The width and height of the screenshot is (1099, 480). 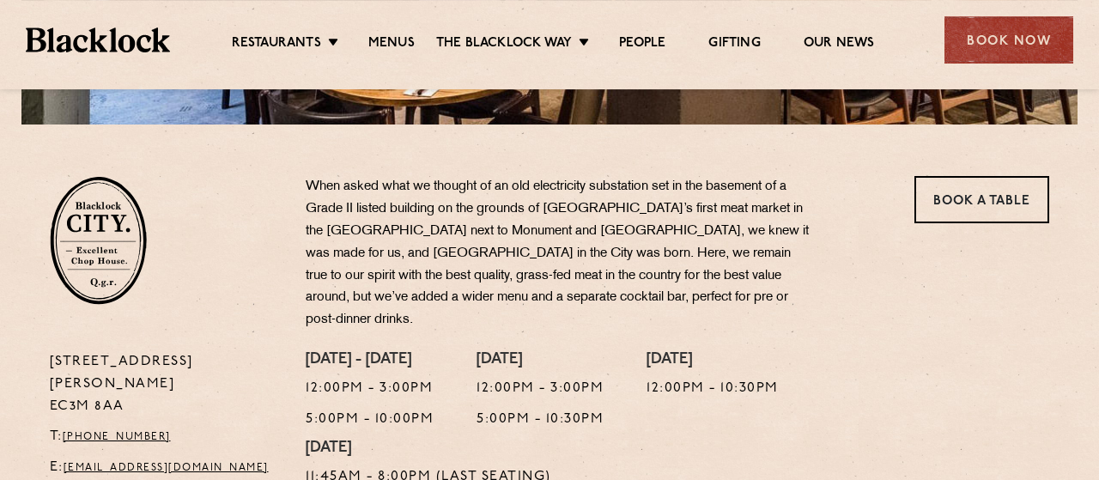 I want to click on a: Our News, so click(x=839, y=45).